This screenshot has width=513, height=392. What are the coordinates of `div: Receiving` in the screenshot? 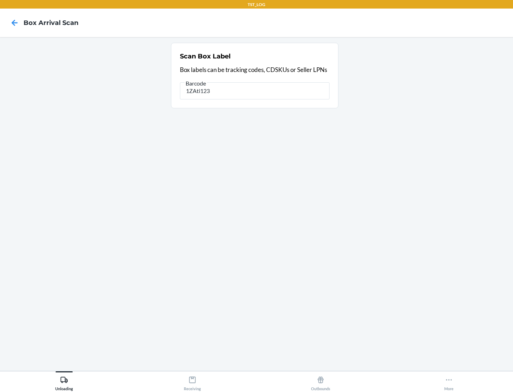 It's located at (192, 382).